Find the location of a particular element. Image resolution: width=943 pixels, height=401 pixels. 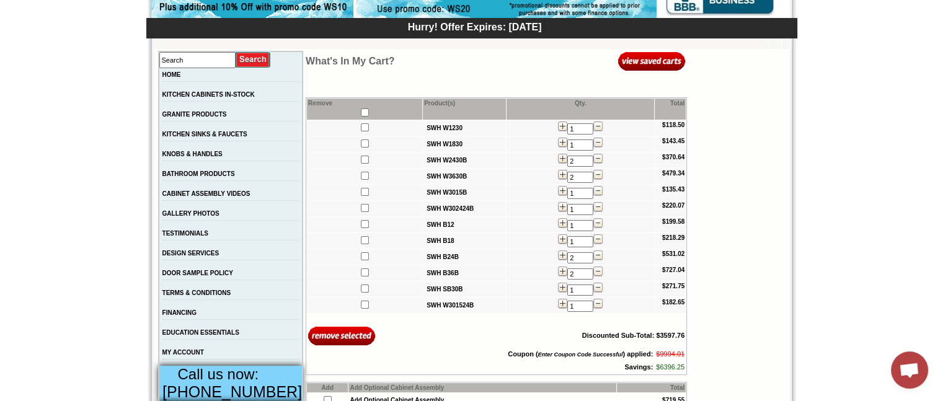

td: Add Optional Cabinet Assembly is located at coordinates (482, 387).